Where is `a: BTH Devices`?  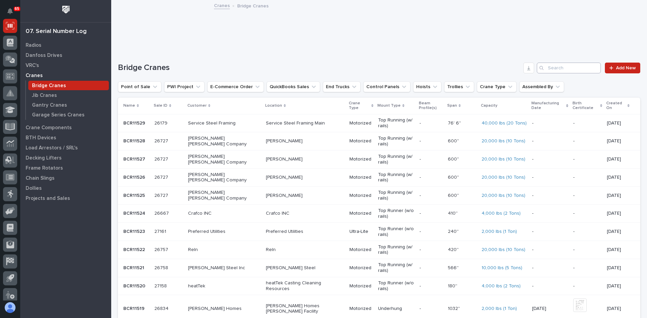
a: BTH Devices is located at coordinates (66, 138).